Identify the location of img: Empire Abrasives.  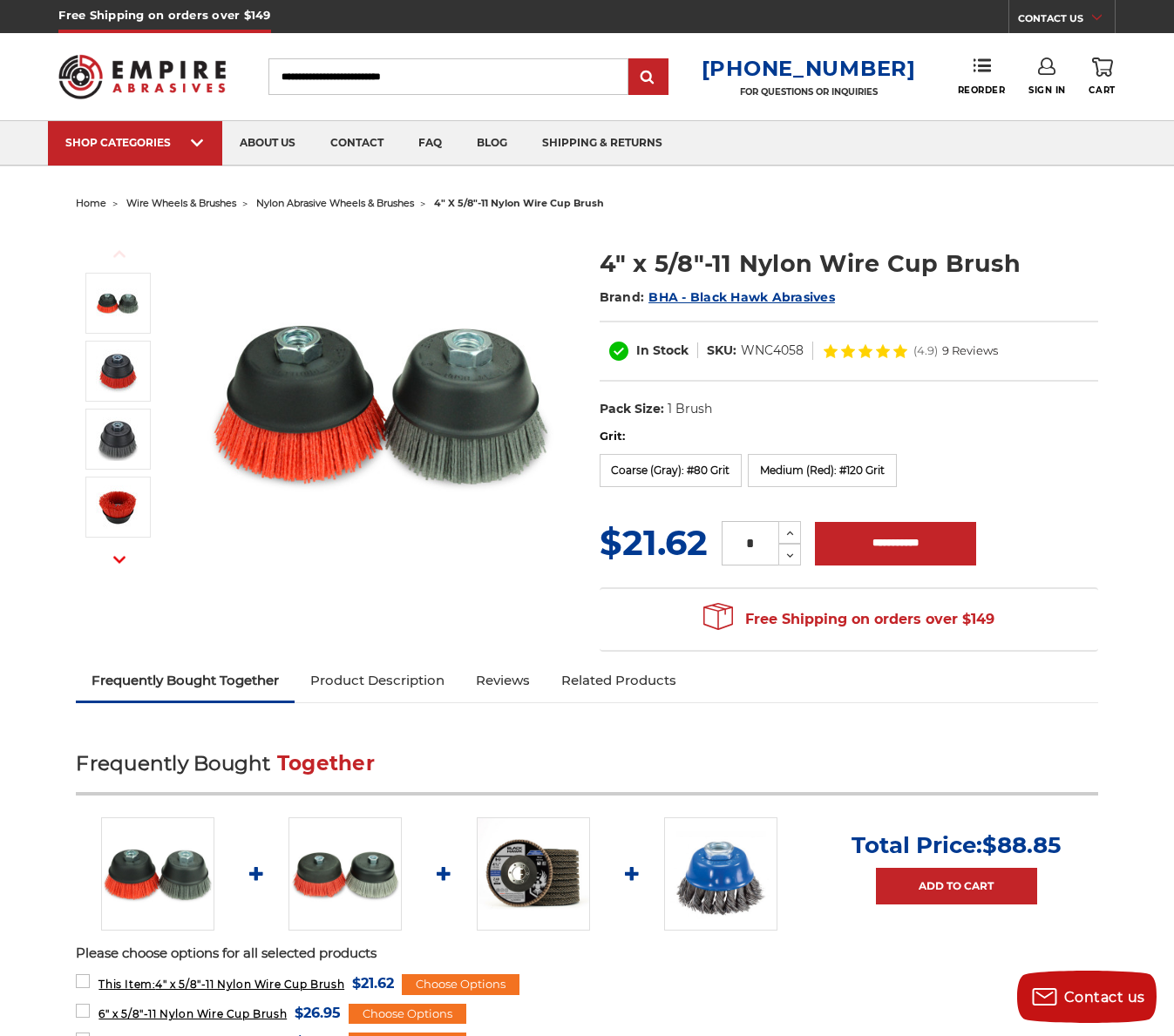
(142, 76).